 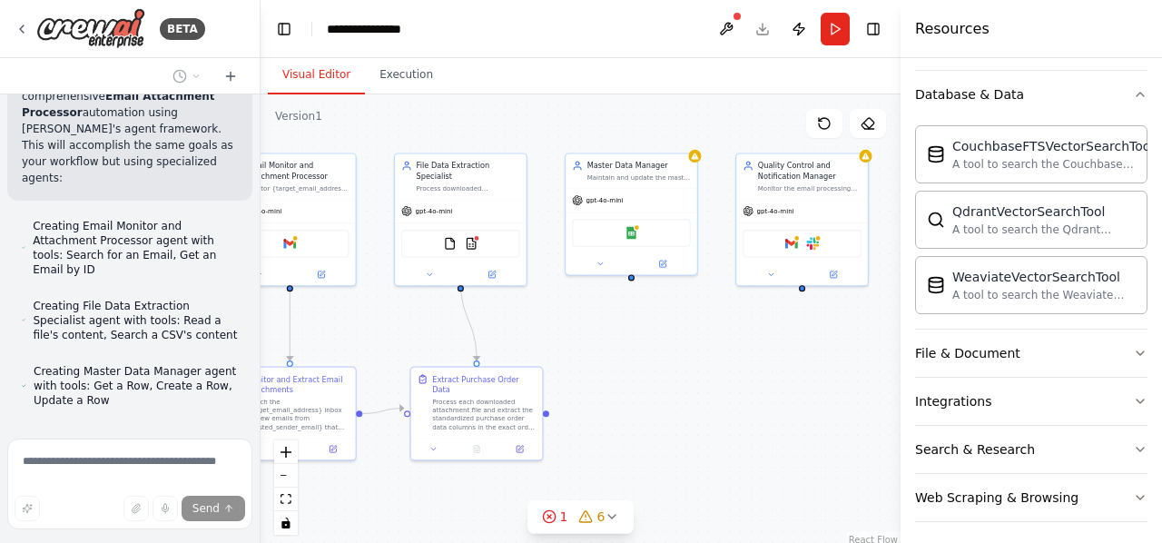 I want to click on span: Send, so click(x=206, y=508).